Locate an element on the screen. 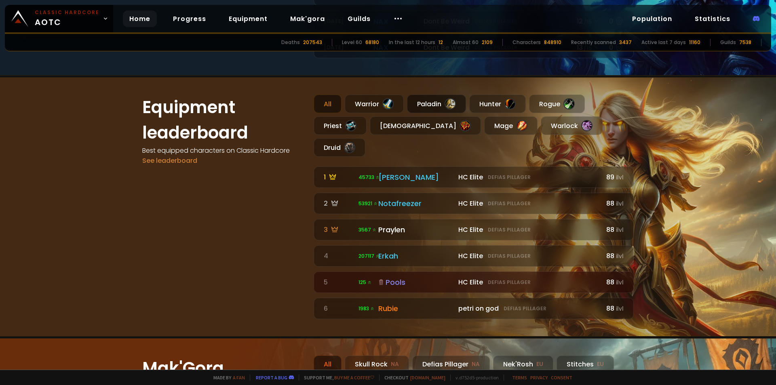 This screenshot has height=385, width=776. div: 89 is located at coordinates (613, 177).